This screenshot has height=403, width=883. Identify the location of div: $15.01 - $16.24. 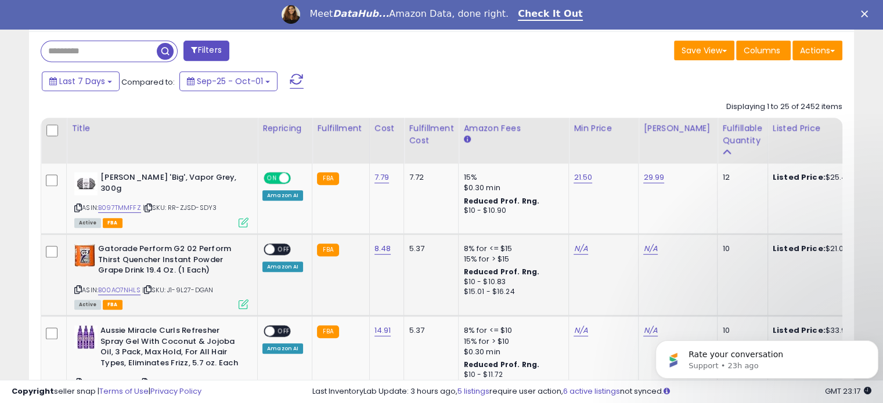
(511, 292).